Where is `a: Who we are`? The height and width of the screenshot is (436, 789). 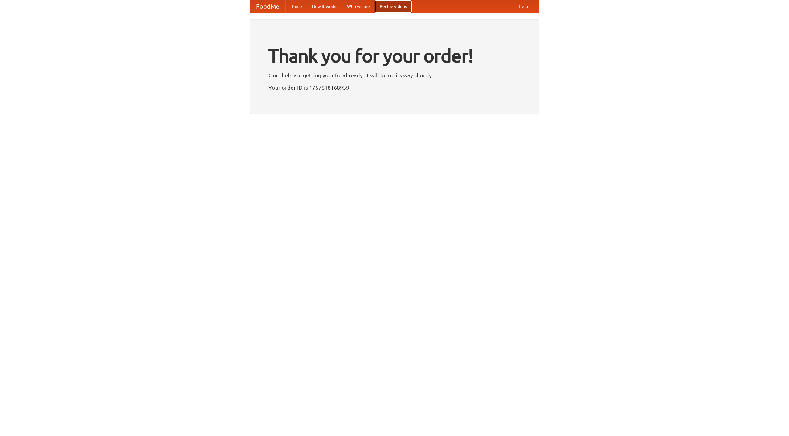 a: Who we are is located at coordinates (358, 6).